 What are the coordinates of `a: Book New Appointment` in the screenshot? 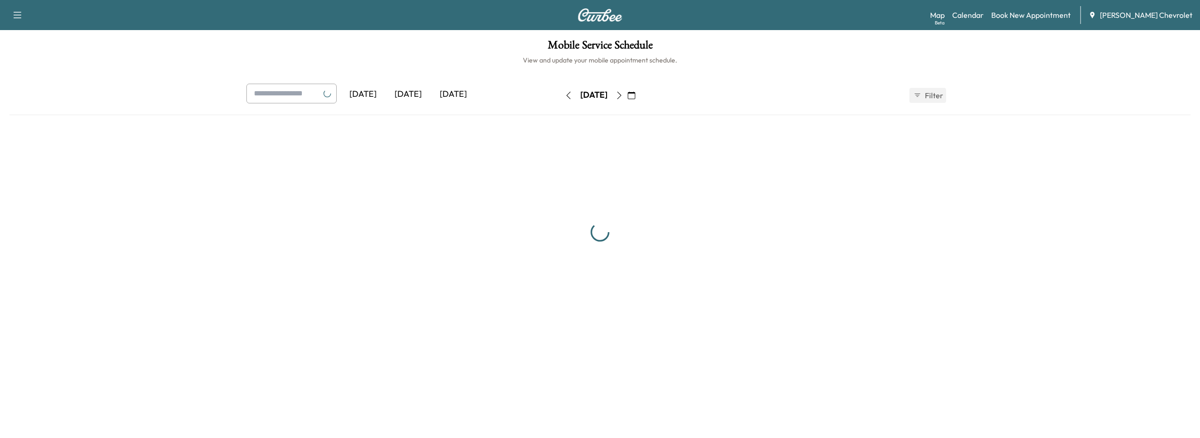 It's located at (1030, 15).